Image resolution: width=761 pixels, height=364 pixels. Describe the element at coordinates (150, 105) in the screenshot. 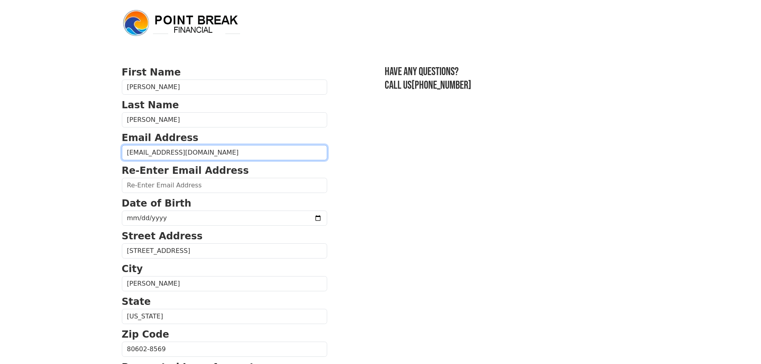

I see `strong: Last Name` at that location.